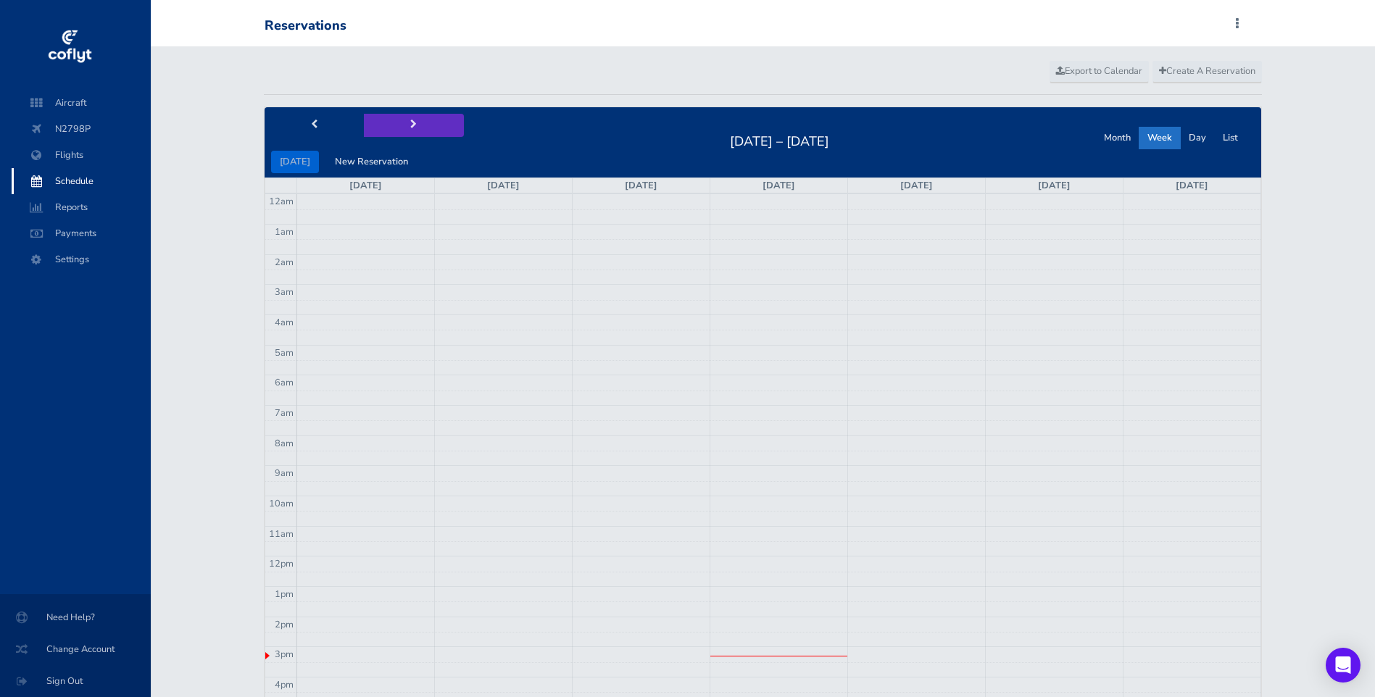  What do you see at coordinates (305, 26) in the screenshot?
I see `div: Reservations` at bounding box center [305, 26].